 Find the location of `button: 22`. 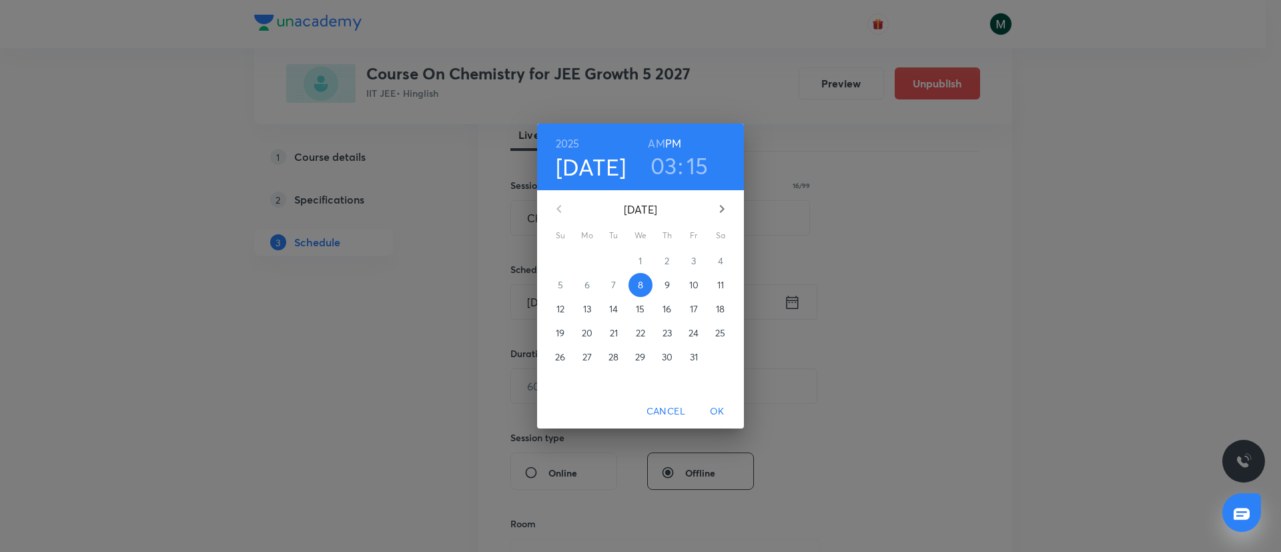

button: 22 is located at coordinates (641, 333).